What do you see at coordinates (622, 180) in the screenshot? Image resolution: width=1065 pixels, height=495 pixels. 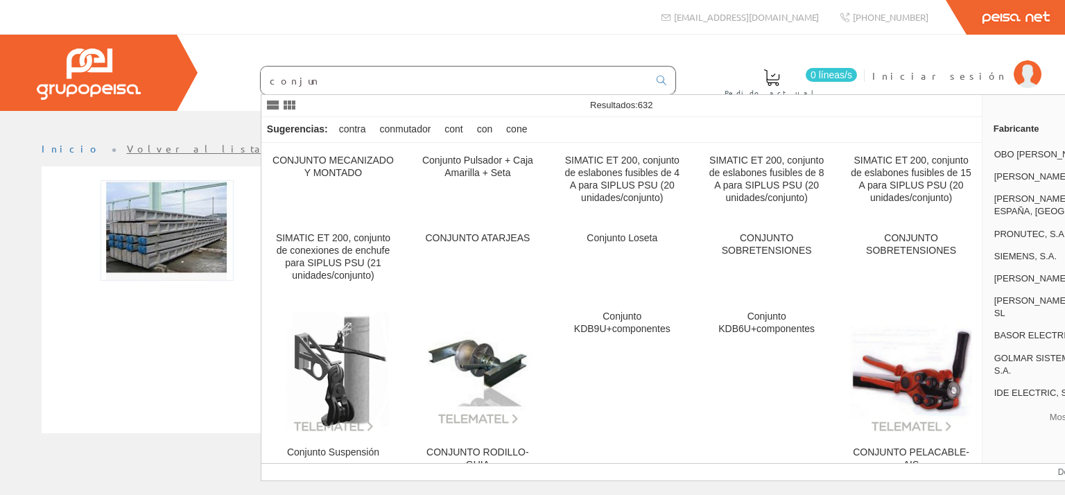 I see `div: SIMATIC ET 200, conjunto de eslabones fusibles de 4 A para SIPLUS PSU (20 unidades/conjunto)` at bounding box center [622, 180].